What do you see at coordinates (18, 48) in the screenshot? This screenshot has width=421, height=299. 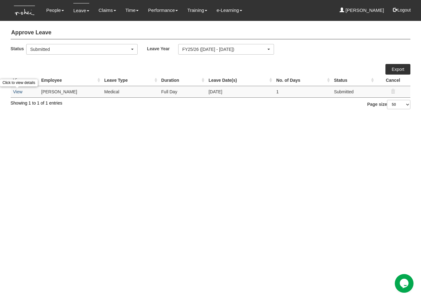 I see `label: Status` at bounding box center [18, 48].